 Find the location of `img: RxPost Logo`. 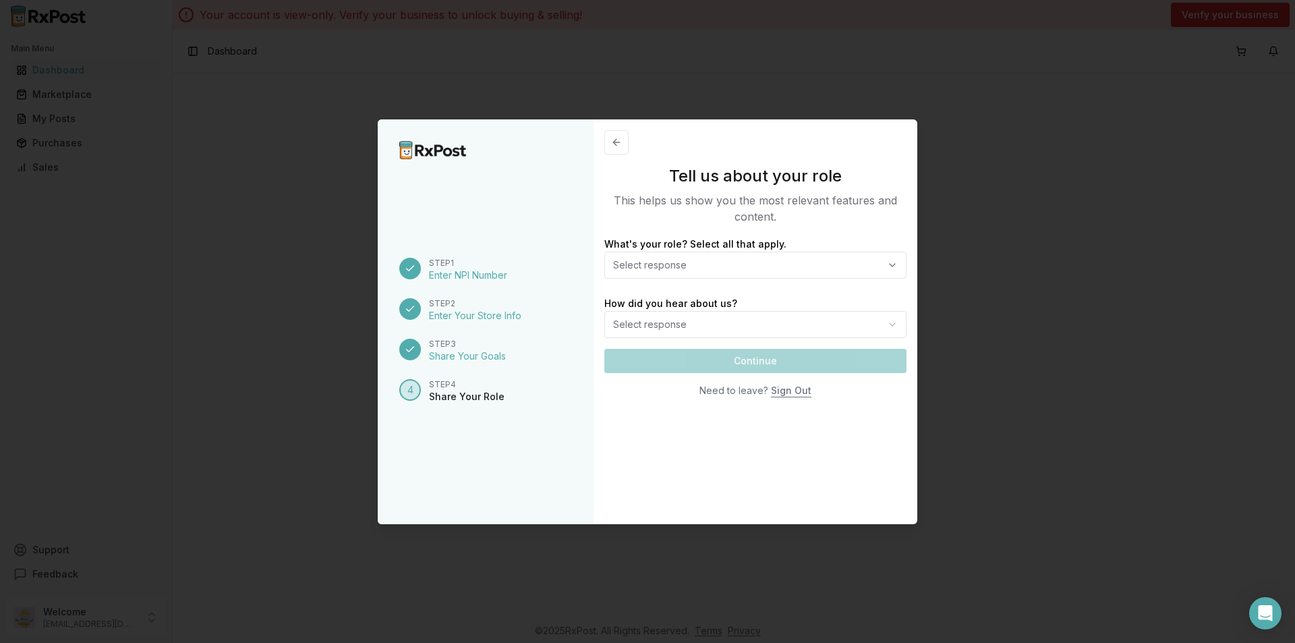

img: RxPost Logo is located at coordinates (433, 150).